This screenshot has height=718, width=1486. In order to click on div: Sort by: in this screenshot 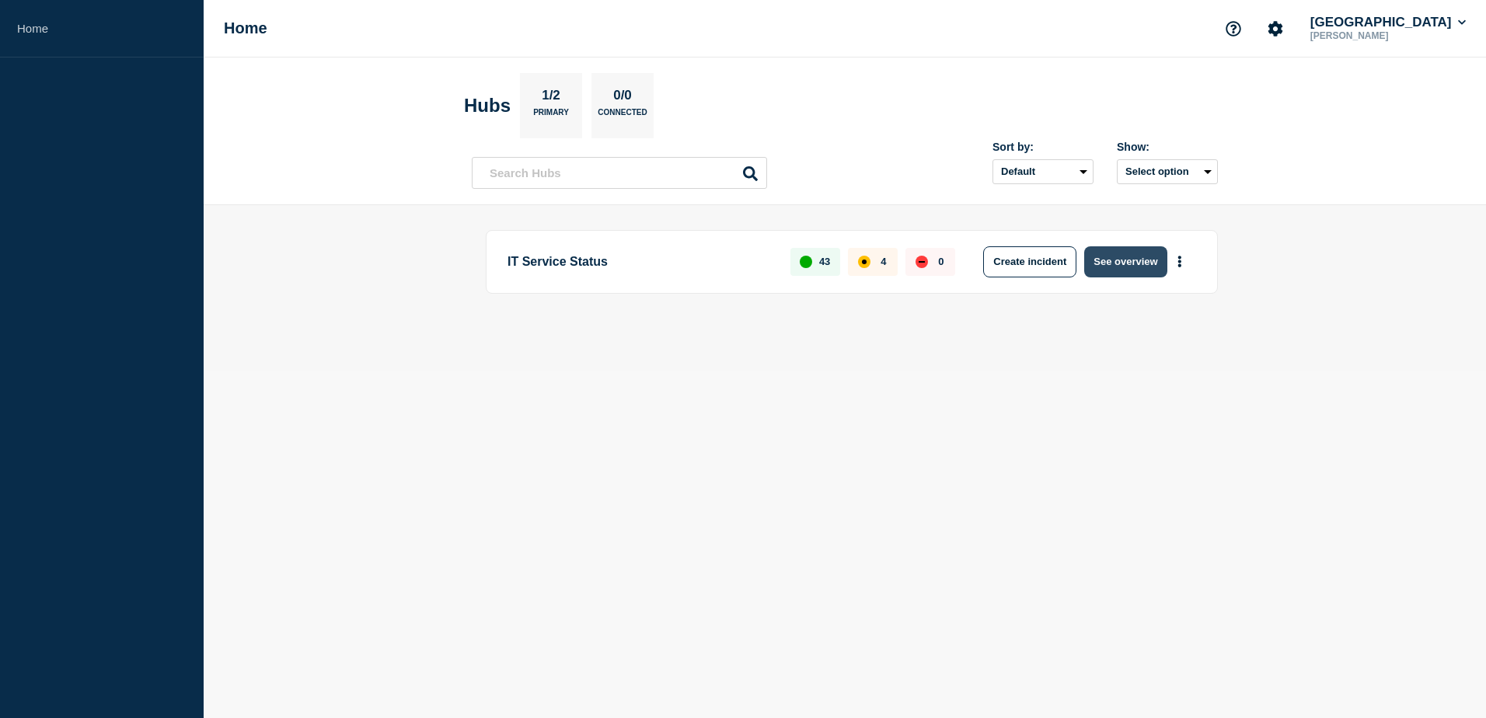, I will do `click(1043, 147)`.